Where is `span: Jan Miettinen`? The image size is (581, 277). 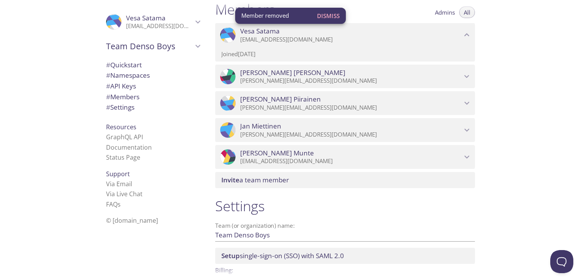
span: Jan Miettinen is located at coordinates (261, 126).